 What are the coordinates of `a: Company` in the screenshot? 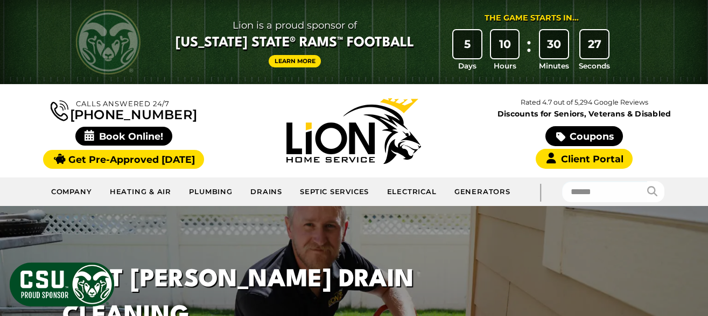 It's located at (72, 192).